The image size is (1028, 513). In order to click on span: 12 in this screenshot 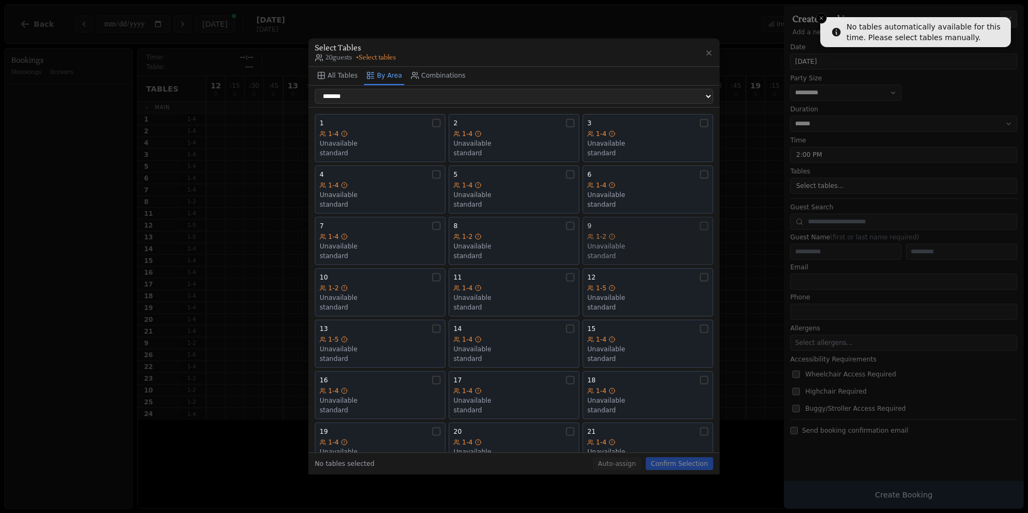, I will do `click(591, 277)`.